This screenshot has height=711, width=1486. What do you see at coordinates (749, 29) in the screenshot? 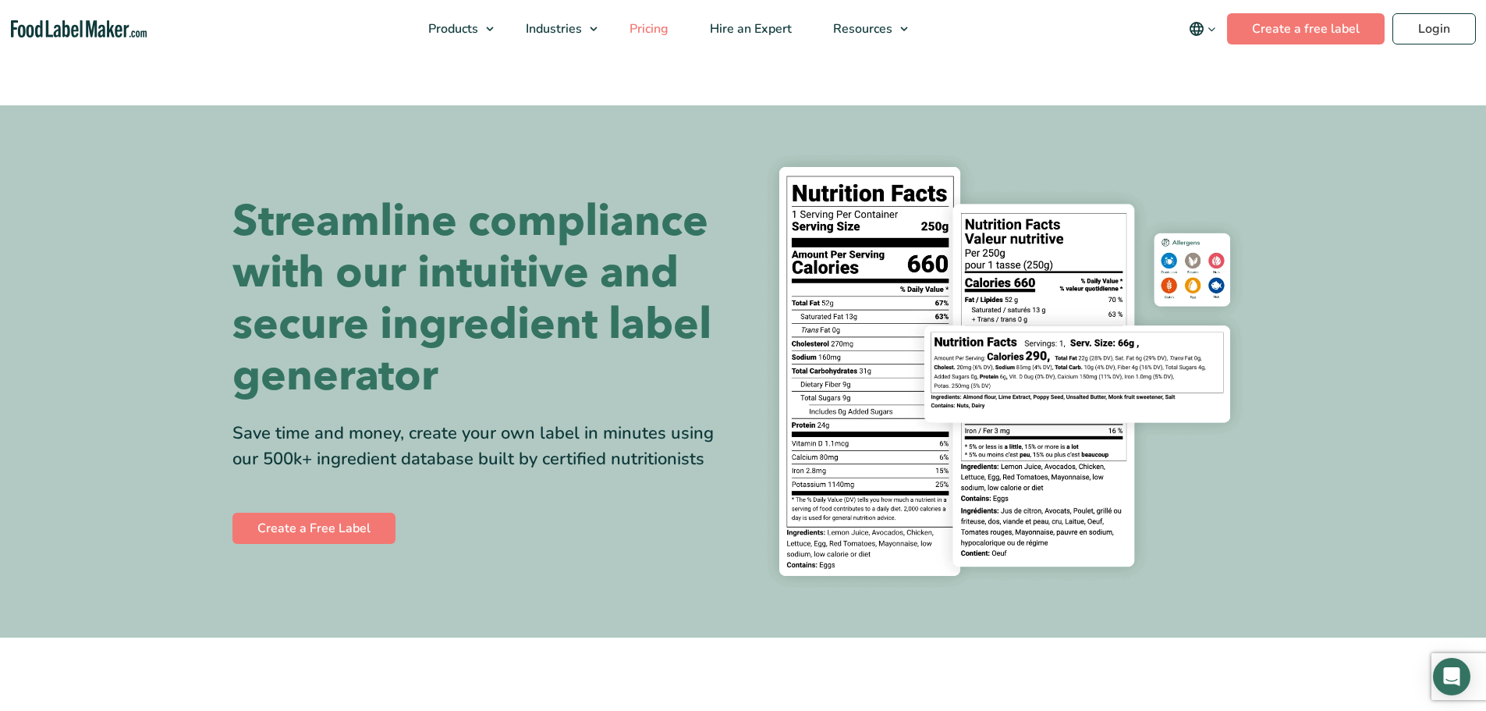
I see `span: Hire an Expert` at bounding box center [749, 29].